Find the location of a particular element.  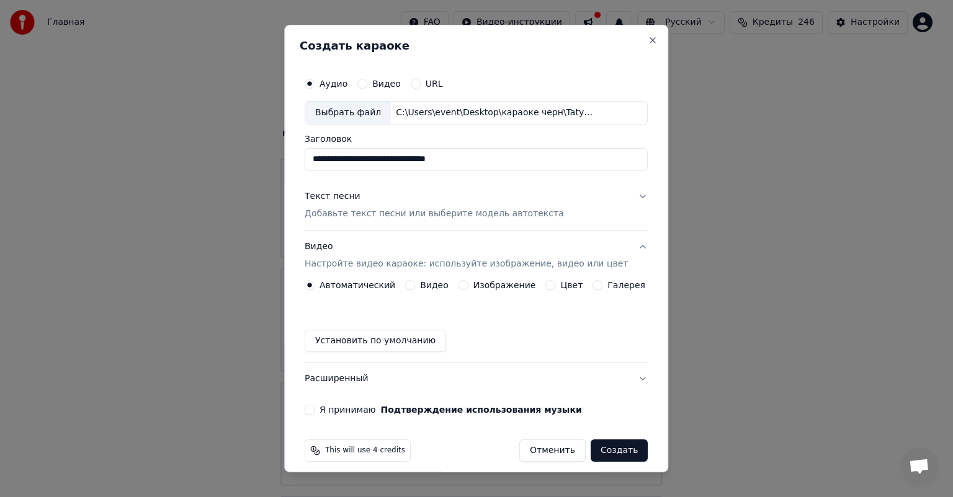

button: Расширенный is located at coordinates (476, 379).